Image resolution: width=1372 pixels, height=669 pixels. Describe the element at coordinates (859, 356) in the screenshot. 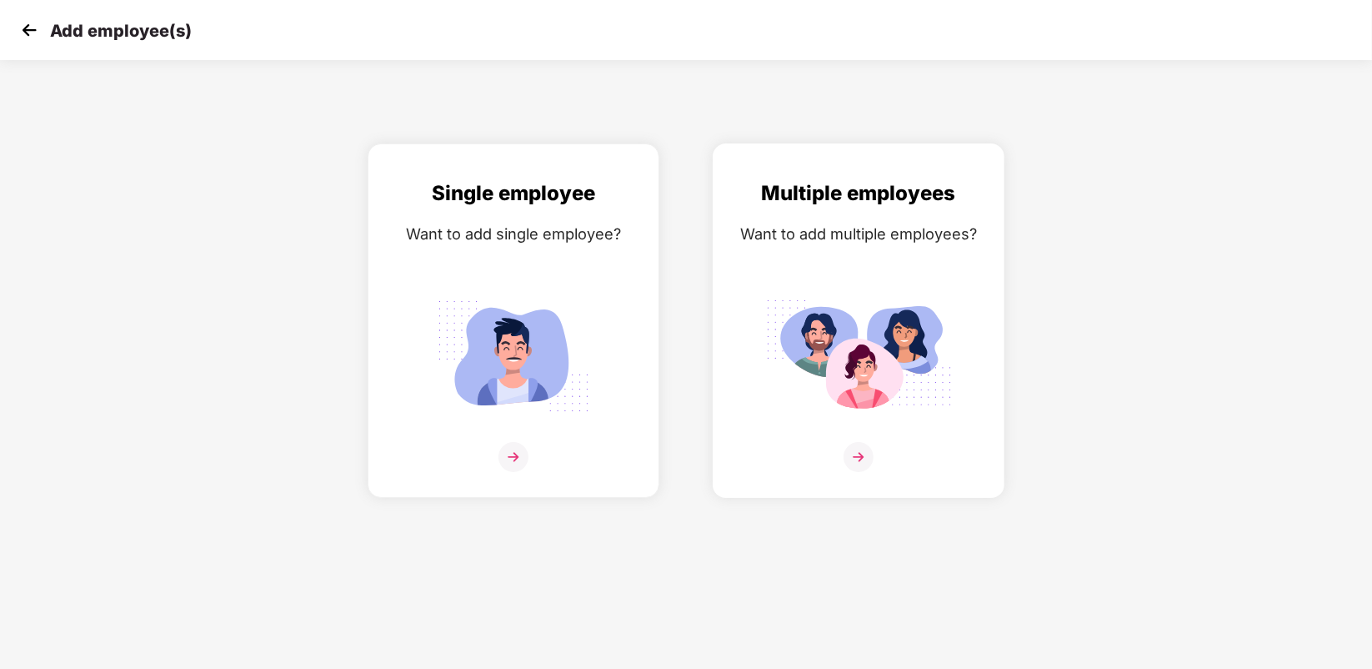

I see `img: svg+xml;base64,PHN2ZyB4bWxucz0iaHR0cDovL3d3dy53My5vcmcvMjAwMC9zdmciIGlkPSJNdWx0aXBsZV9lbXBsb3llZS...` at that location.